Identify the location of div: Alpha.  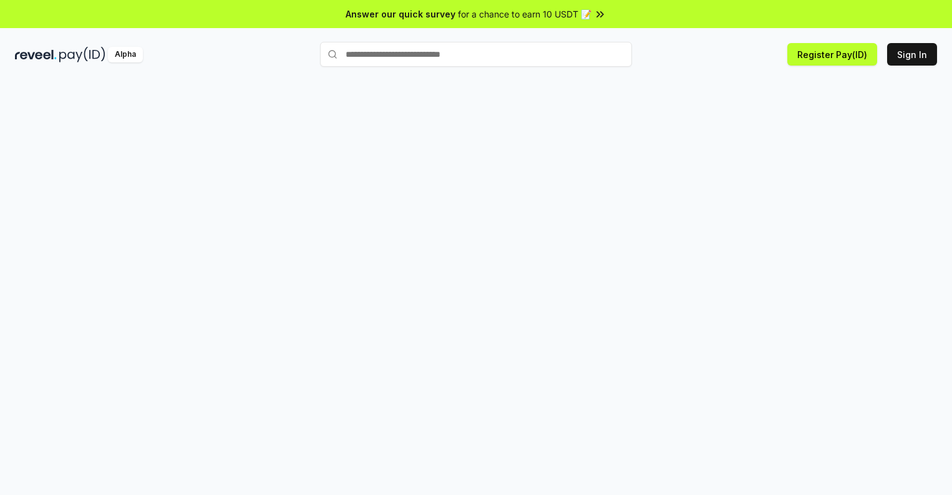
(125, 54).